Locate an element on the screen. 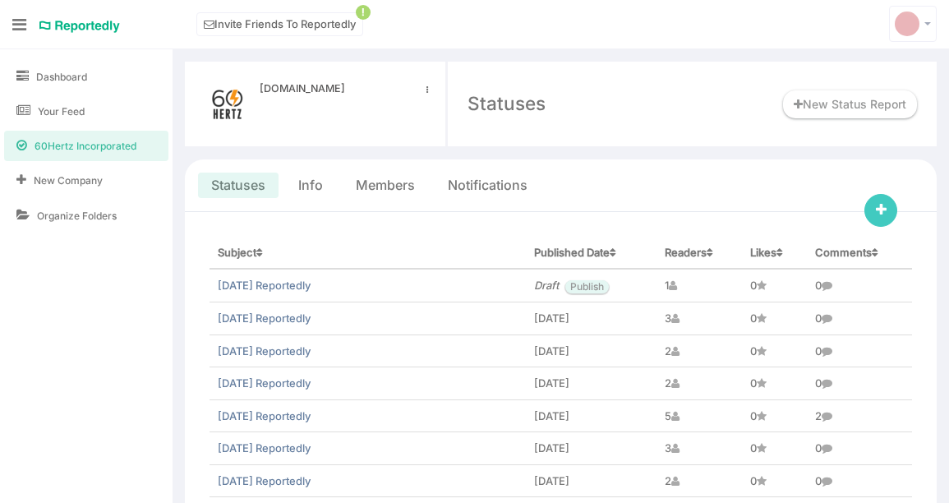  a: Invite Friends To Reportedly! is located at coordinates (279, 24).